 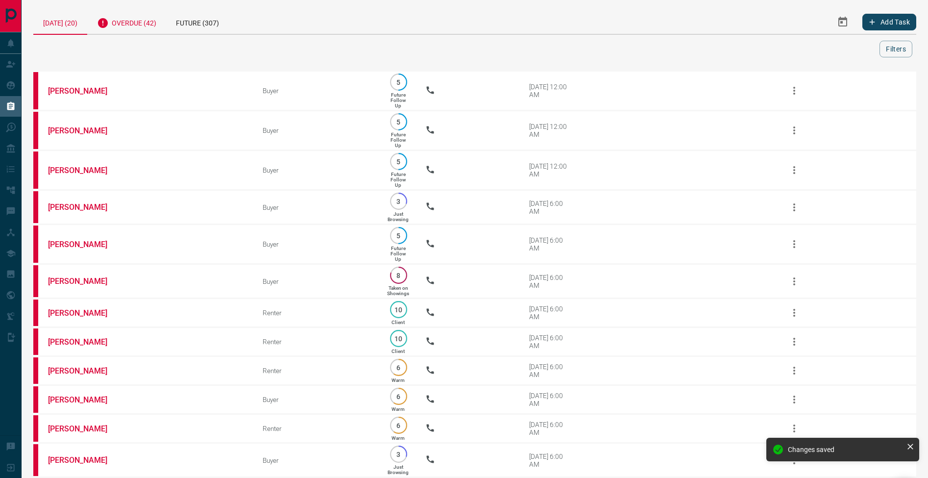 I want to click on button: Select Date Range, so click(x=843, y=22).